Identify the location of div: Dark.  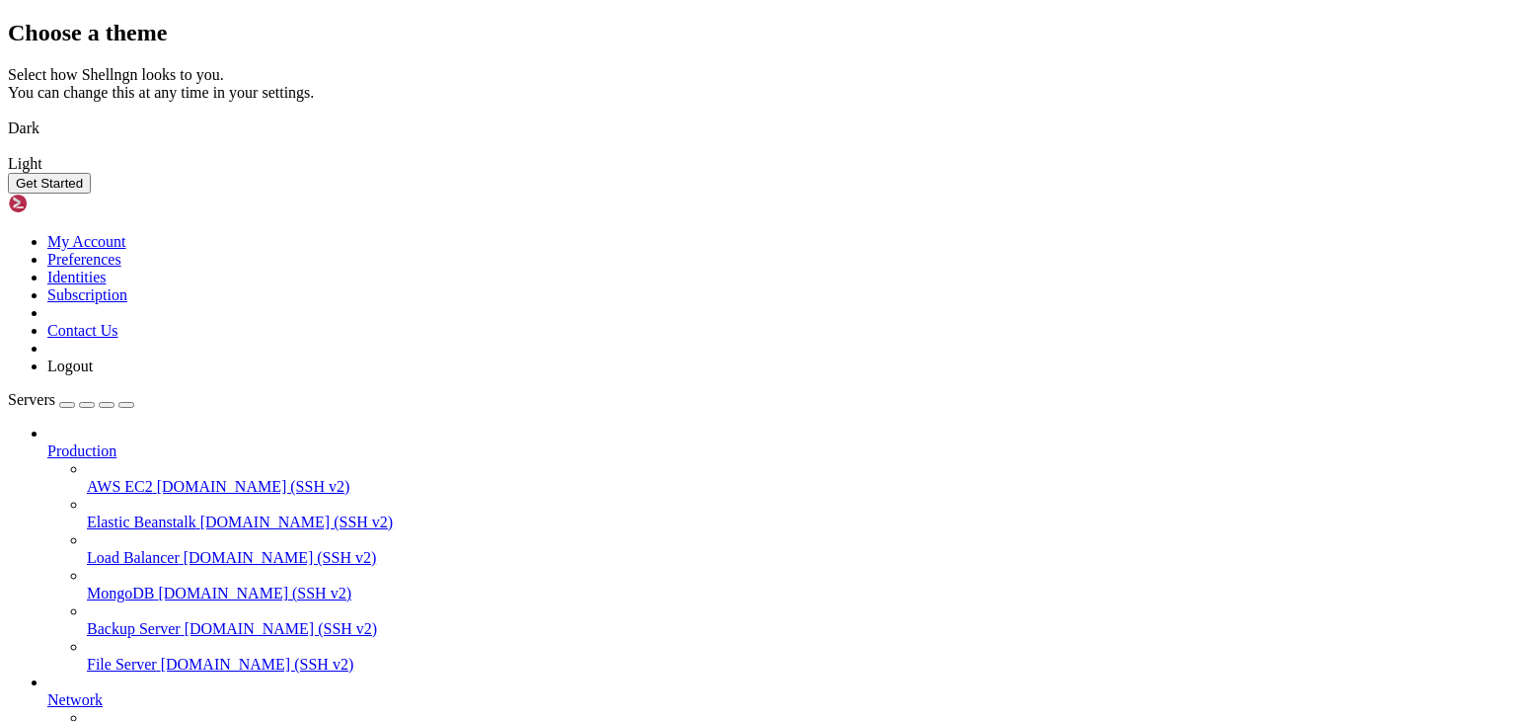
(758, 128).